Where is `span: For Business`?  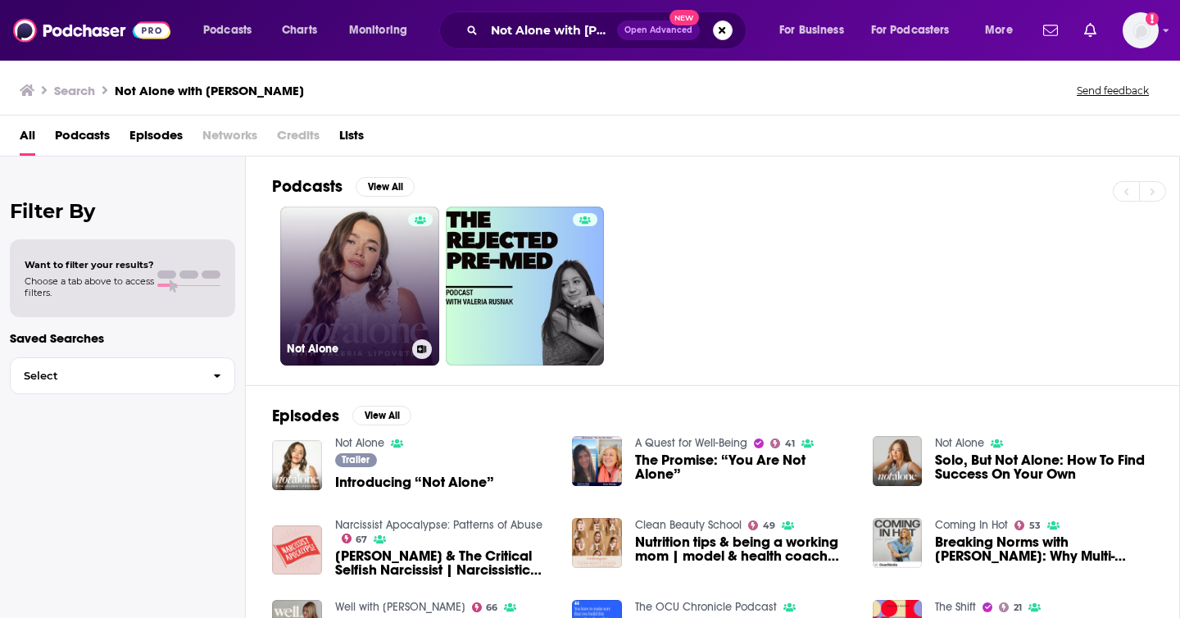
span: For Business is located at coordinates (812, 30).